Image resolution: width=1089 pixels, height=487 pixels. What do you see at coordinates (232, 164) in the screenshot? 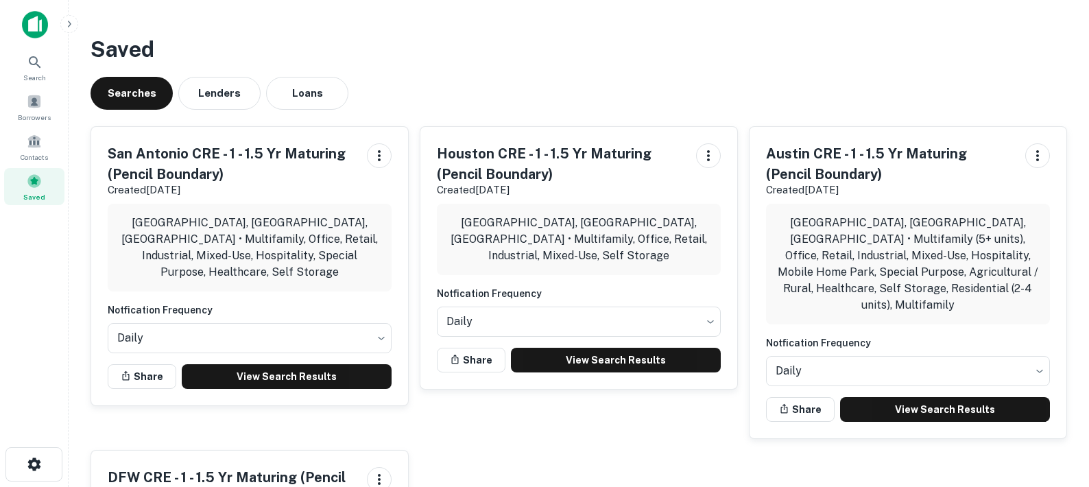
I see `h5: San Antonio CRE - 1 - 1.5 Yr Maturing (Pencil Boundary)` at bounding box center [232, 164].